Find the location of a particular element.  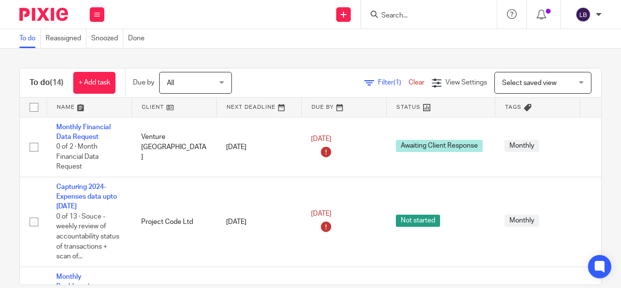

span: (14) is located at coordinates (57, 83).